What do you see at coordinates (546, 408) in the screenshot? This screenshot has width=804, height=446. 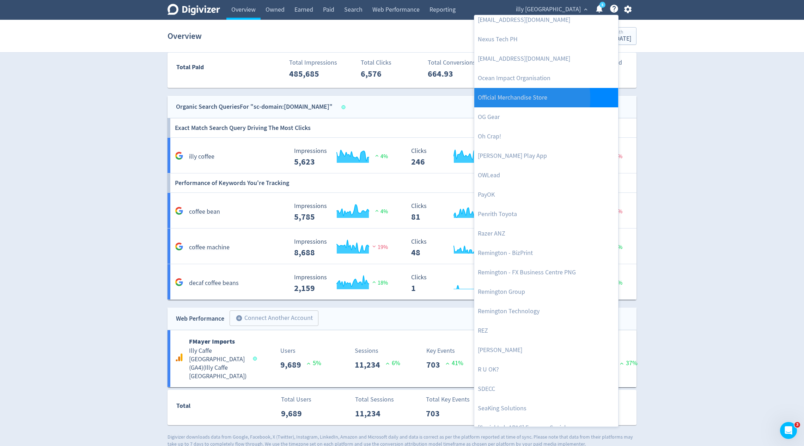 I see `a: SeaKing Solutions` at bounding box center [546, 408].